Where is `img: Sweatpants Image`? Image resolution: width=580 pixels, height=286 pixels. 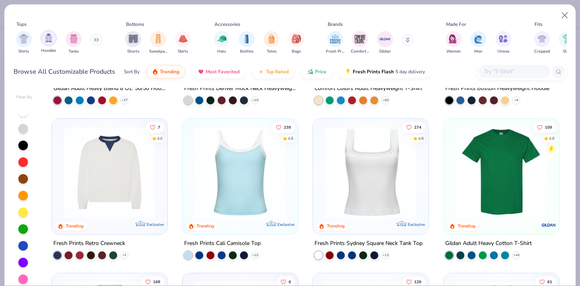
img: Sweatpants Image is located at coordinates (158, 39).